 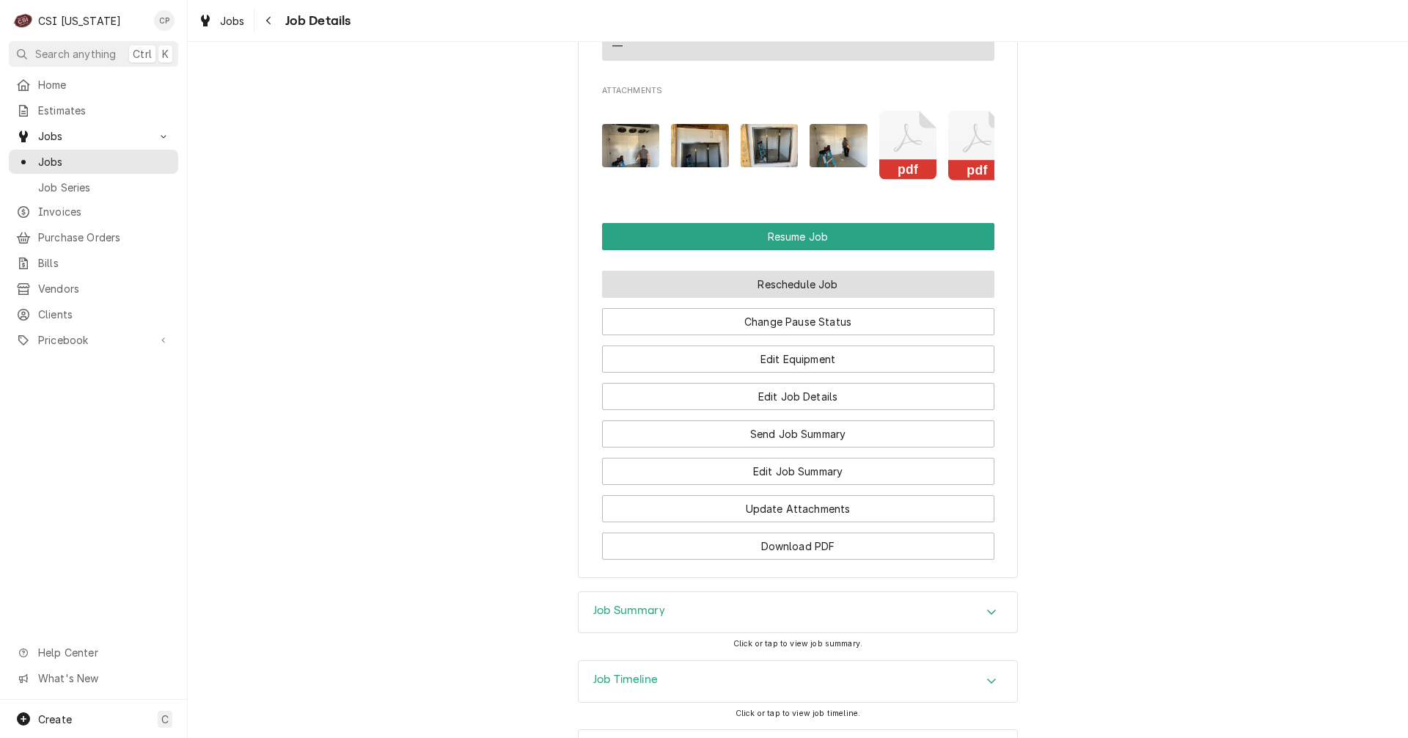 What do you see at coordinates (798, 396) in the screenshot?
I see `button: Edit Job Details` at bounding box center [798, 396].